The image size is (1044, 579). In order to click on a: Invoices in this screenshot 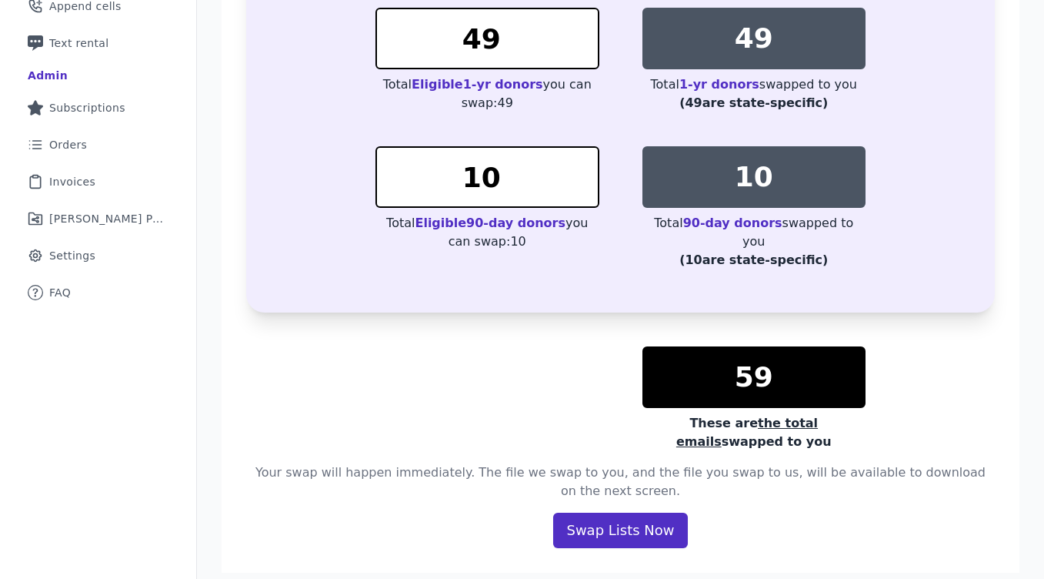, I will do `click(98, 182)`.